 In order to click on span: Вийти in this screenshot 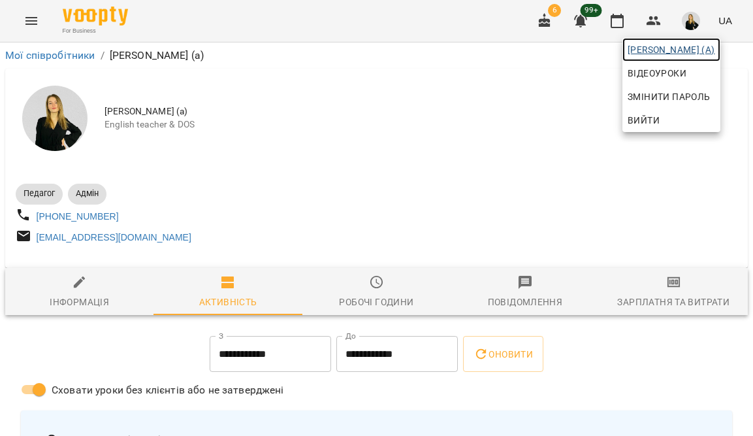, I will do `click(644, 120)`.